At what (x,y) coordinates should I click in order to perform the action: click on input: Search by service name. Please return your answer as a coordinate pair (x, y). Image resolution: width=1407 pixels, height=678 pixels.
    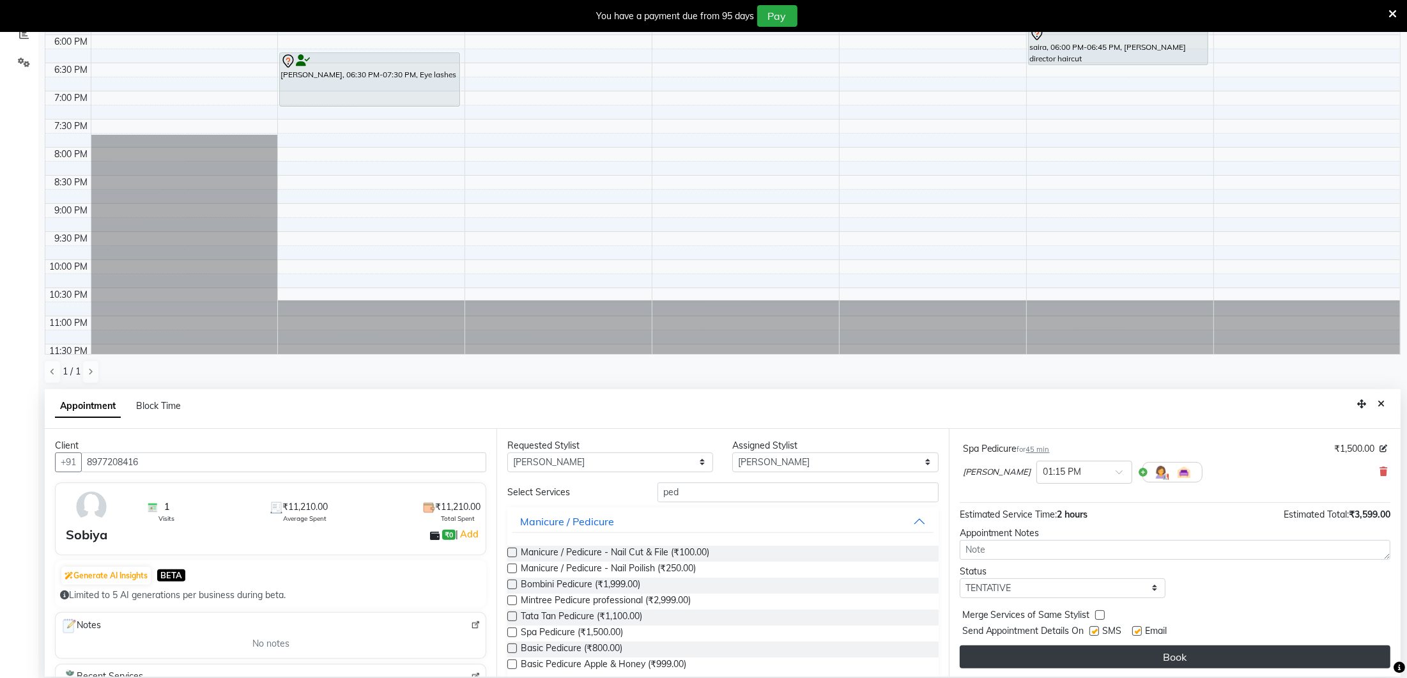
    Looking at the image, I should click on (798, 492).